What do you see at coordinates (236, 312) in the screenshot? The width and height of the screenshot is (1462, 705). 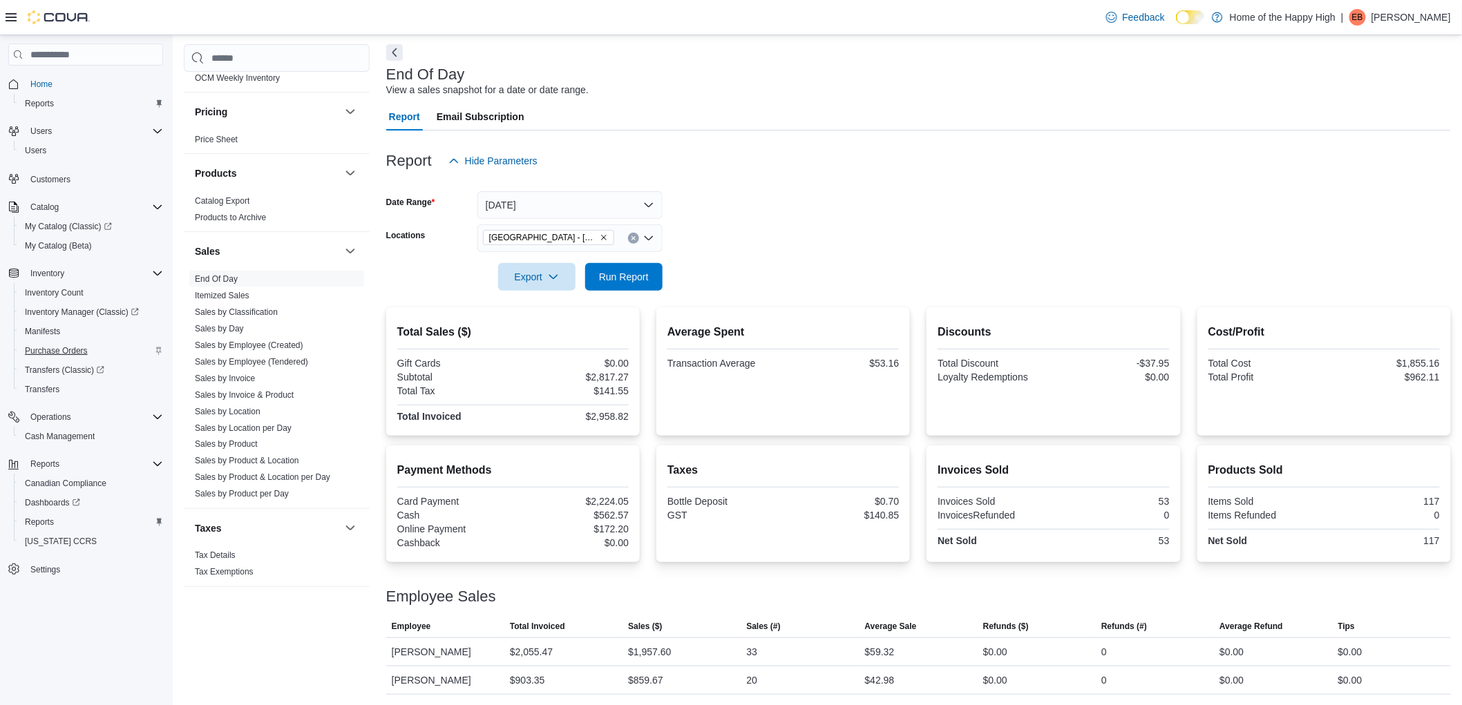 I see `span: Sales by Classification` at bounding box center [236, 312].